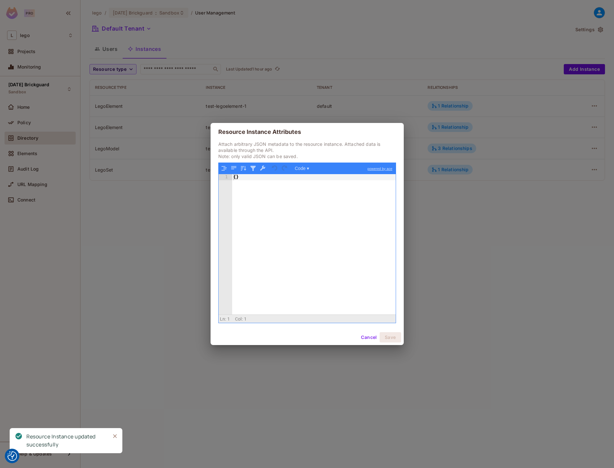 Image resolution: width=614 pixels, height=468 pixels. I want to click on button: Consent Preferences, so click(12, 457).